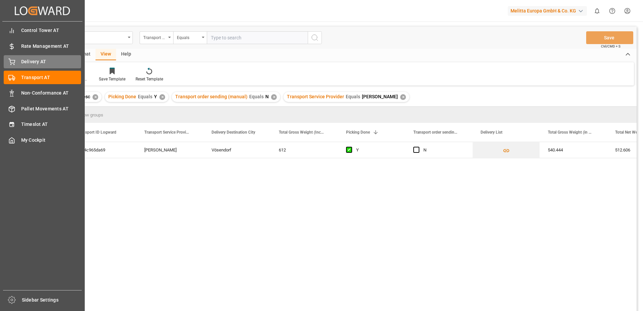  Describe the element at coordinates (573, 150) in the screenshot. I see `div: 540.444` at that location.